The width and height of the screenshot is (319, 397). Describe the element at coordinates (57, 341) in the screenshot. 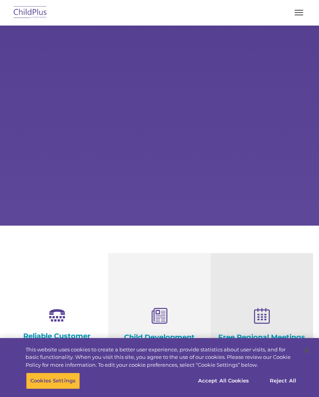

I see `h4: Reliable Customer Support` at that location.